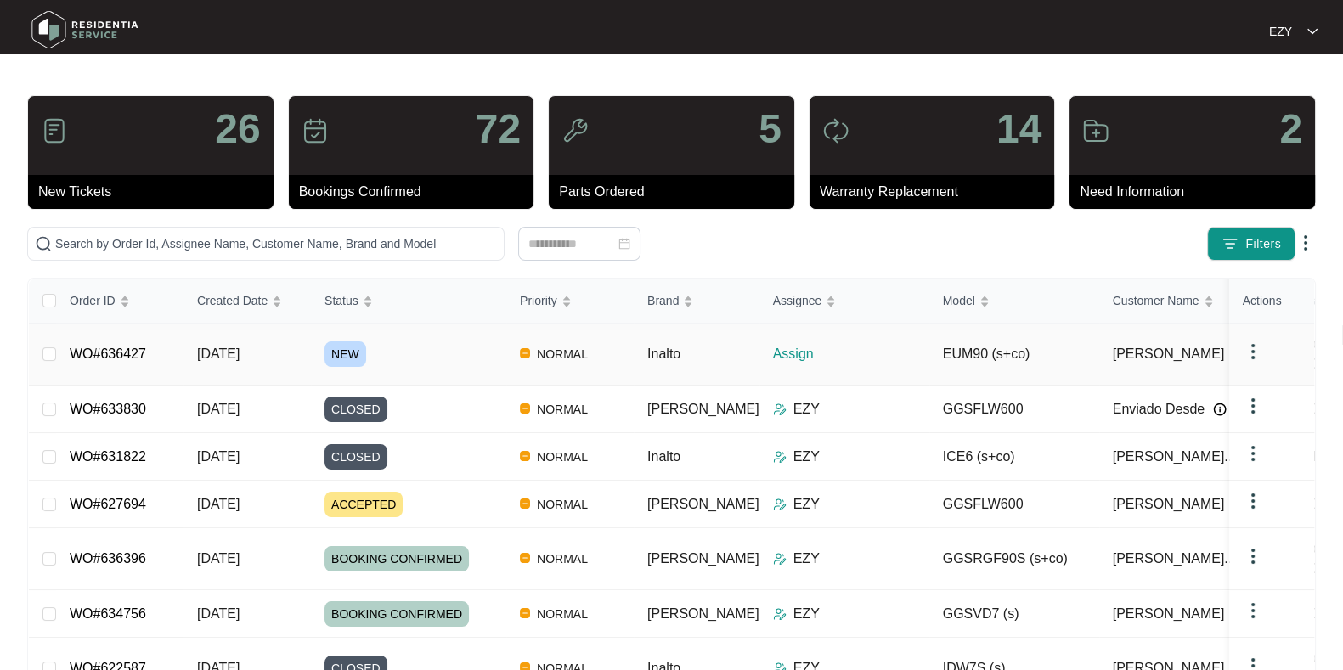  I want to click on span: Enviado Desde, so click(1158, 409).